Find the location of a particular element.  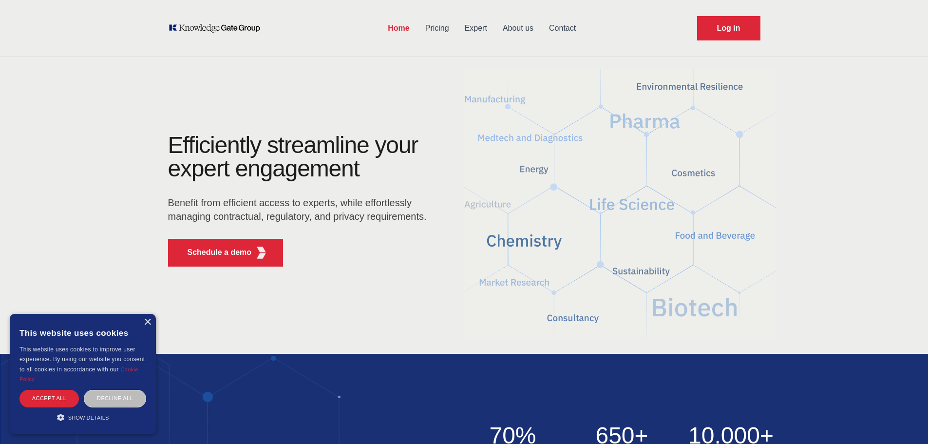

div: Close is located at coordinates (147, 322).